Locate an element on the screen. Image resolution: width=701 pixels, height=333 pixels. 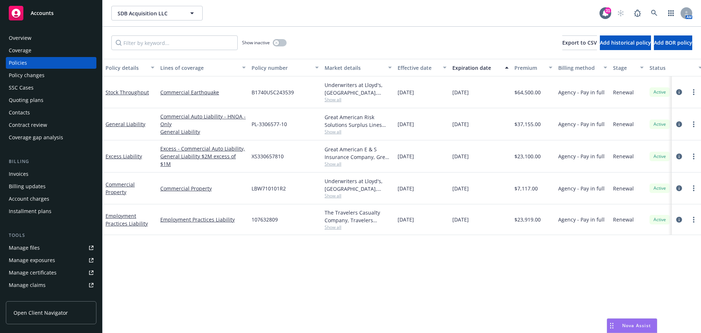
div: Status is located at coordinates (672, 68).